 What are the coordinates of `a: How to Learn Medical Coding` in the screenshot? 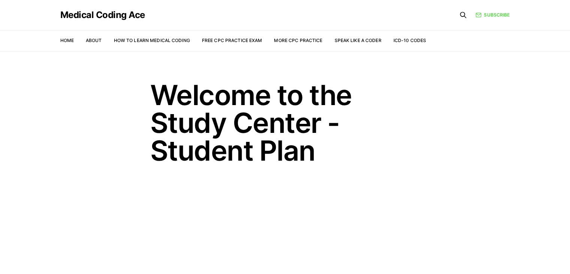 It's located at (152, 40).